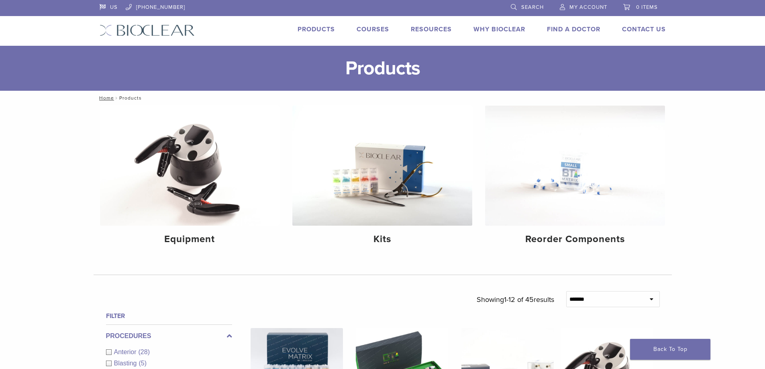 The width and height of the screenshot is (765, 369). I want to click on h4: Equipment, so click(190, 239).